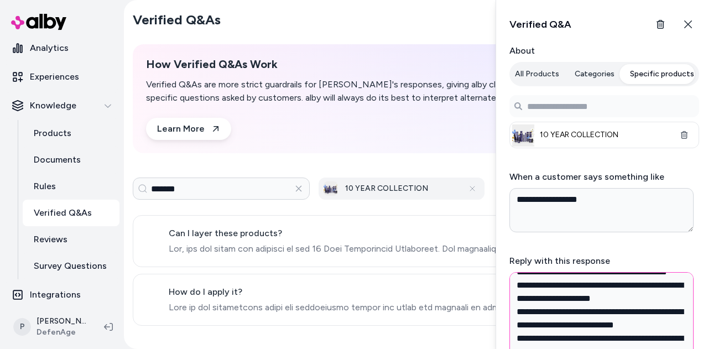 Image resolution: width=708 pixels, height=349 pixels. I want to click on h2: How Verified Q&As Work, so click(358, 64).